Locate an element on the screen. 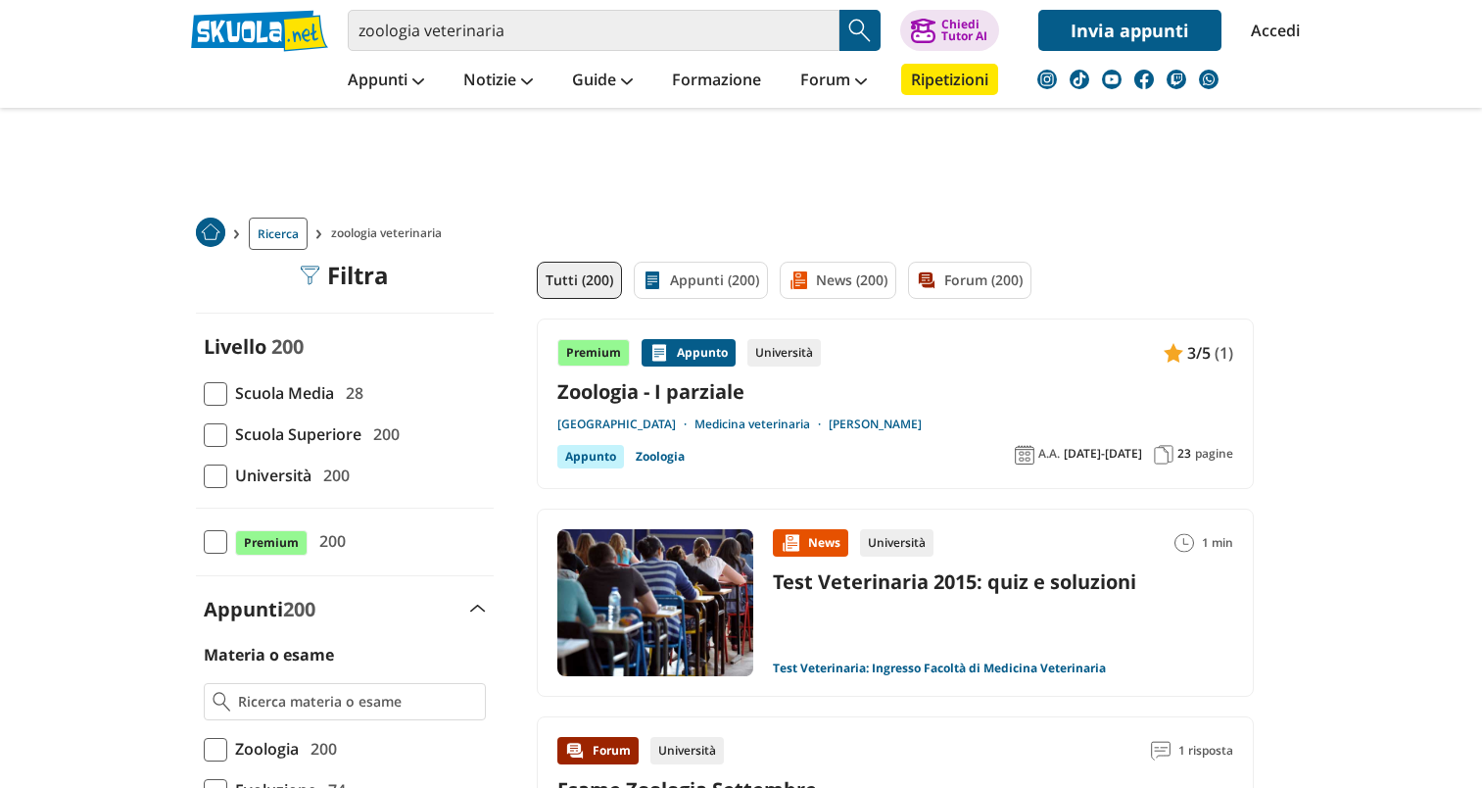 Image resolution: width=1482 pixels, height=788 pixels. img: Immagine news is located at coordinates (655, 602).